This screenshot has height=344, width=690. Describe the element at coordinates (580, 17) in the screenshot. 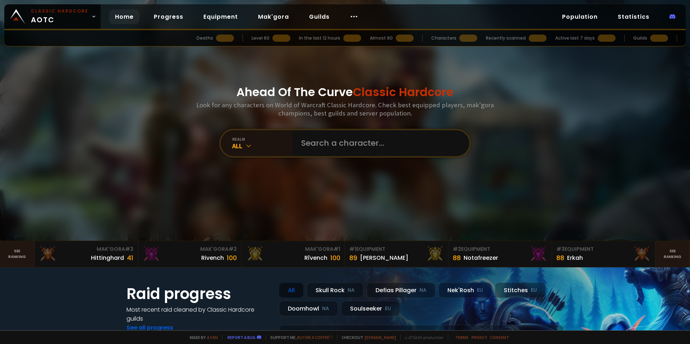

I see `a: Population` at that location.